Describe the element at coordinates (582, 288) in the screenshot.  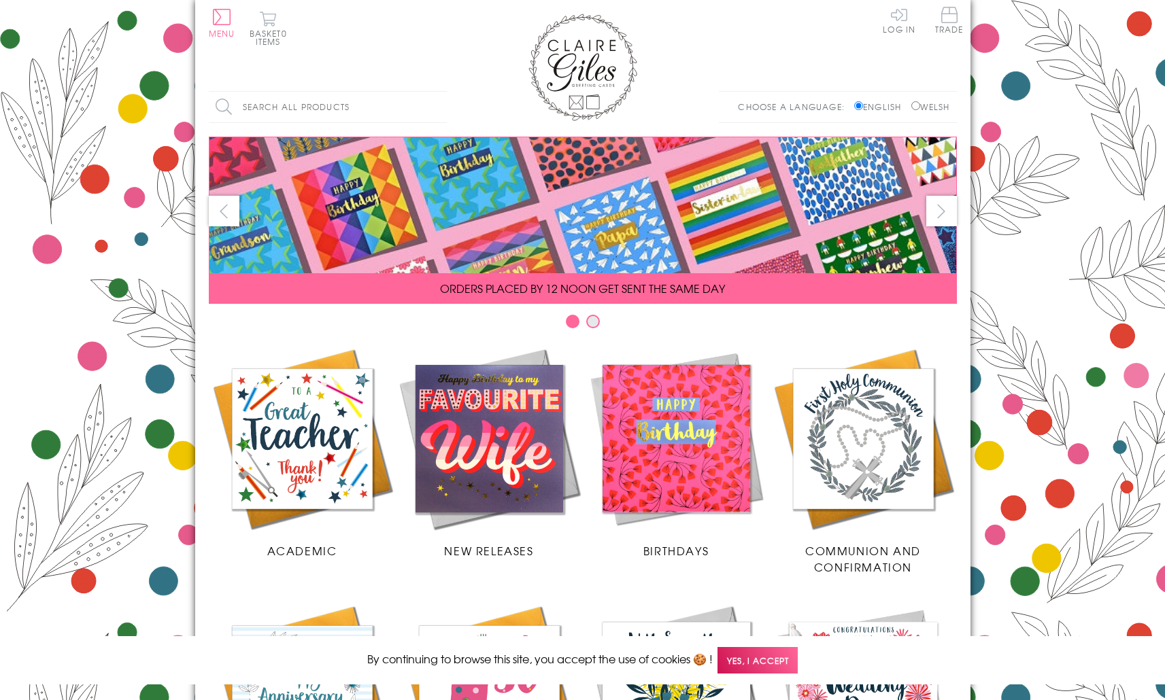
I see `span: ORDERS PLACED BY 12 NOON GET SENT THE SAME DAY` at that location.